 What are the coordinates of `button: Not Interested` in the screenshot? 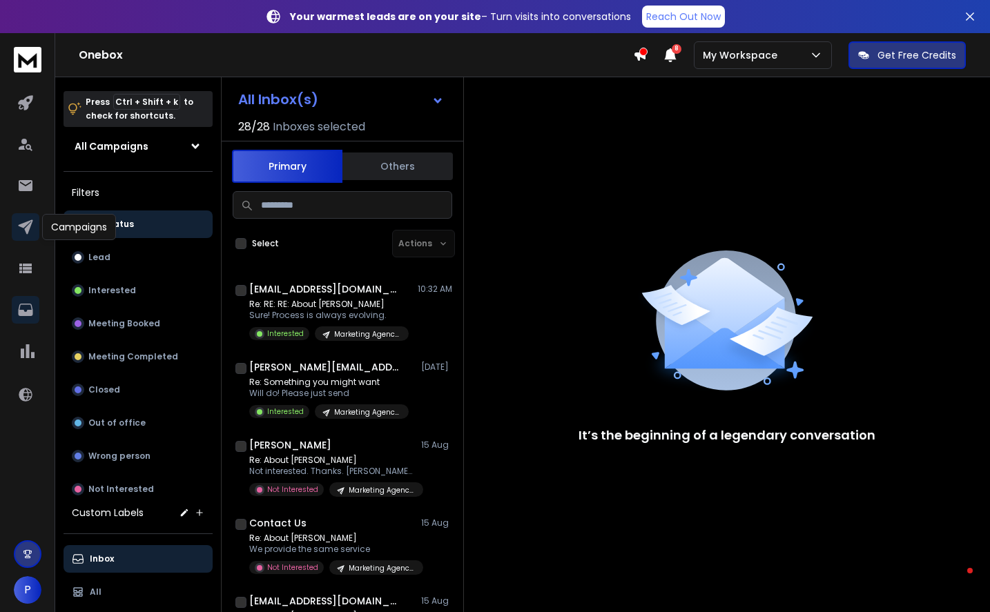 It's located at (138, 489).